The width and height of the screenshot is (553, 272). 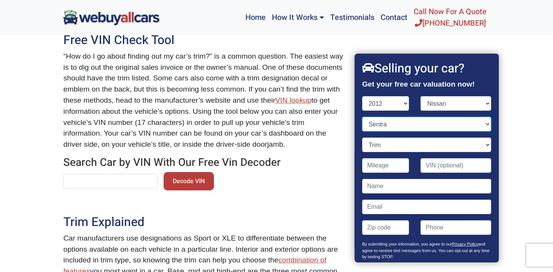 I want to click on a: Testimonials, so click(x=352, y=18).